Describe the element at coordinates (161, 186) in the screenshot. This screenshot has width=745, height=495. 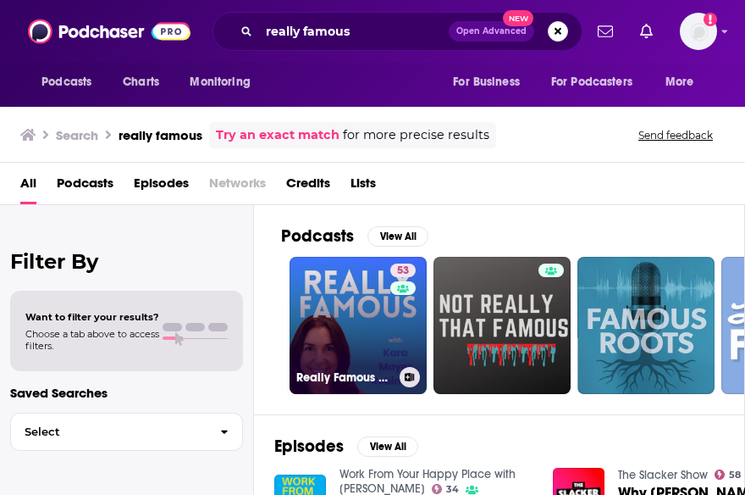
I see `span: Episodes` at that location.